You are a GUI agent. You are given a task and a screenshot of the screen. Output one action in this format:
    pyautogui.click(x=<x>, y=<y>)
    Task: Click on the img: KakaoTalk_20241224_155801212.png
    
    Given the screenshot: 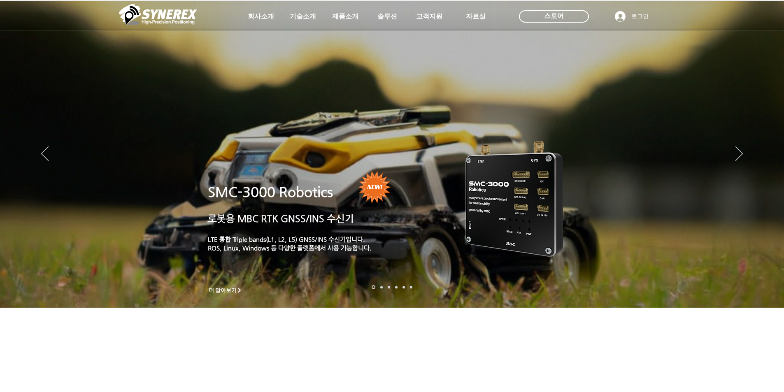 What is the action you would take?
    pyautogui.click(x=515, y=198)
    